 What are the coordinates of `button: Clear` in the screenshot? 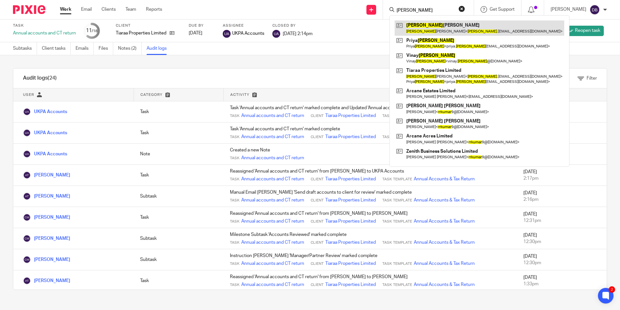 It's located at (462, 9).